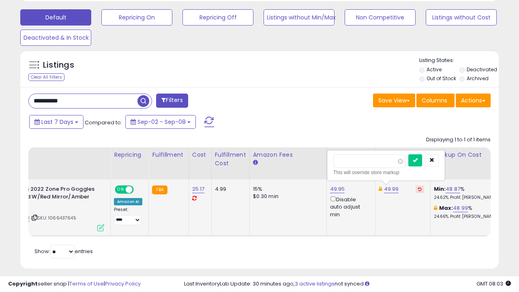 This screenshot has width=519, height=292. Describe the element at coordinates (434, 69) in the screenshot. I see `label: Active` at that location.